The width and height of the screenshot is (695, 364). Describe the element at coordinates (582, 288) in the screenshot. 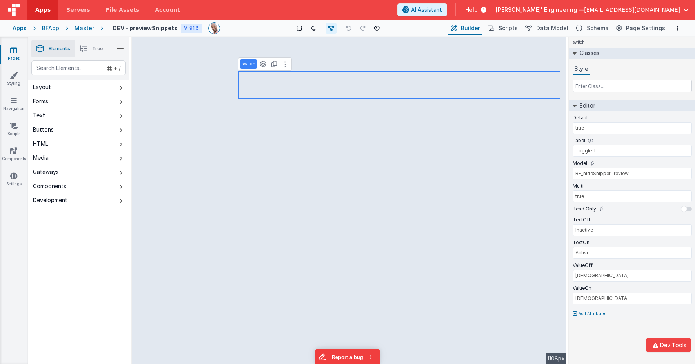

I see `label: ValueOn` at that location.